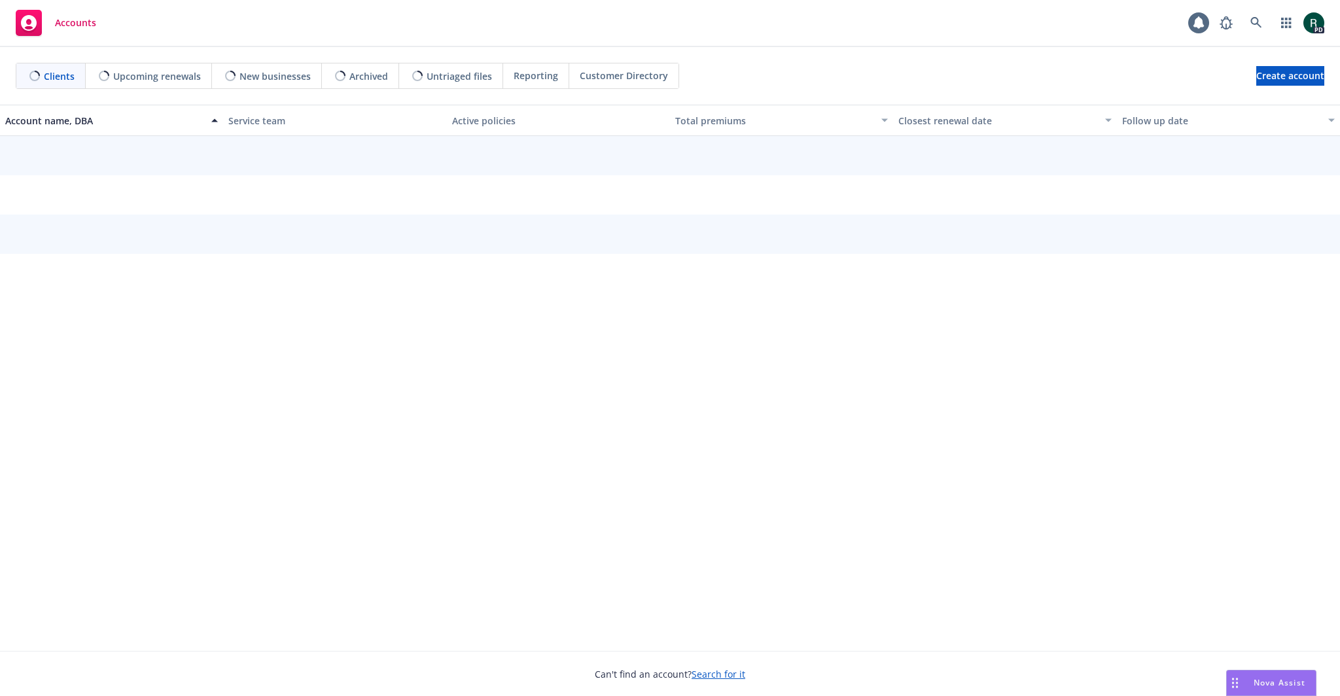  I want to click on img: photo, so click(1314, 23).